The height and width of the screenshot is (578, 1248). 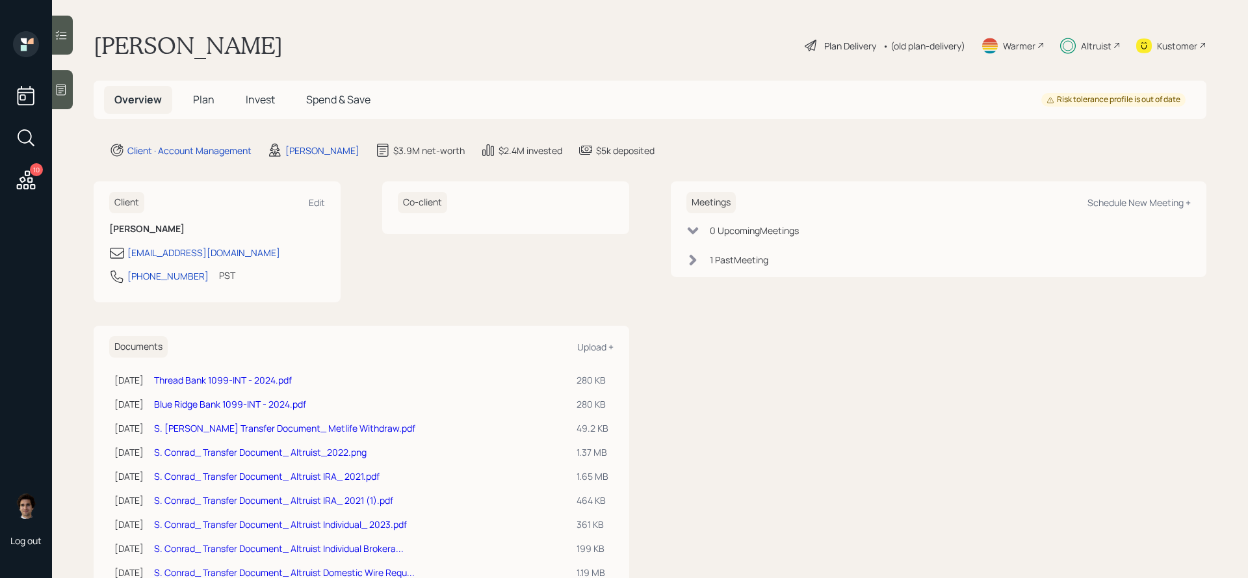 I want to click on a: S. Conrad_ Transfer Document_ Altruist Individual Brokera..., so click(x=279, y=548).